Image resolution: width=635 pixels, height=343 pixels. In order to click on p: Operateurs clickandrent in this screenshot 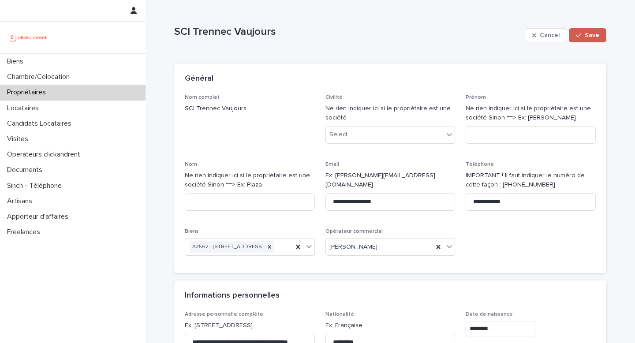, I will do `click(45, 154)`.